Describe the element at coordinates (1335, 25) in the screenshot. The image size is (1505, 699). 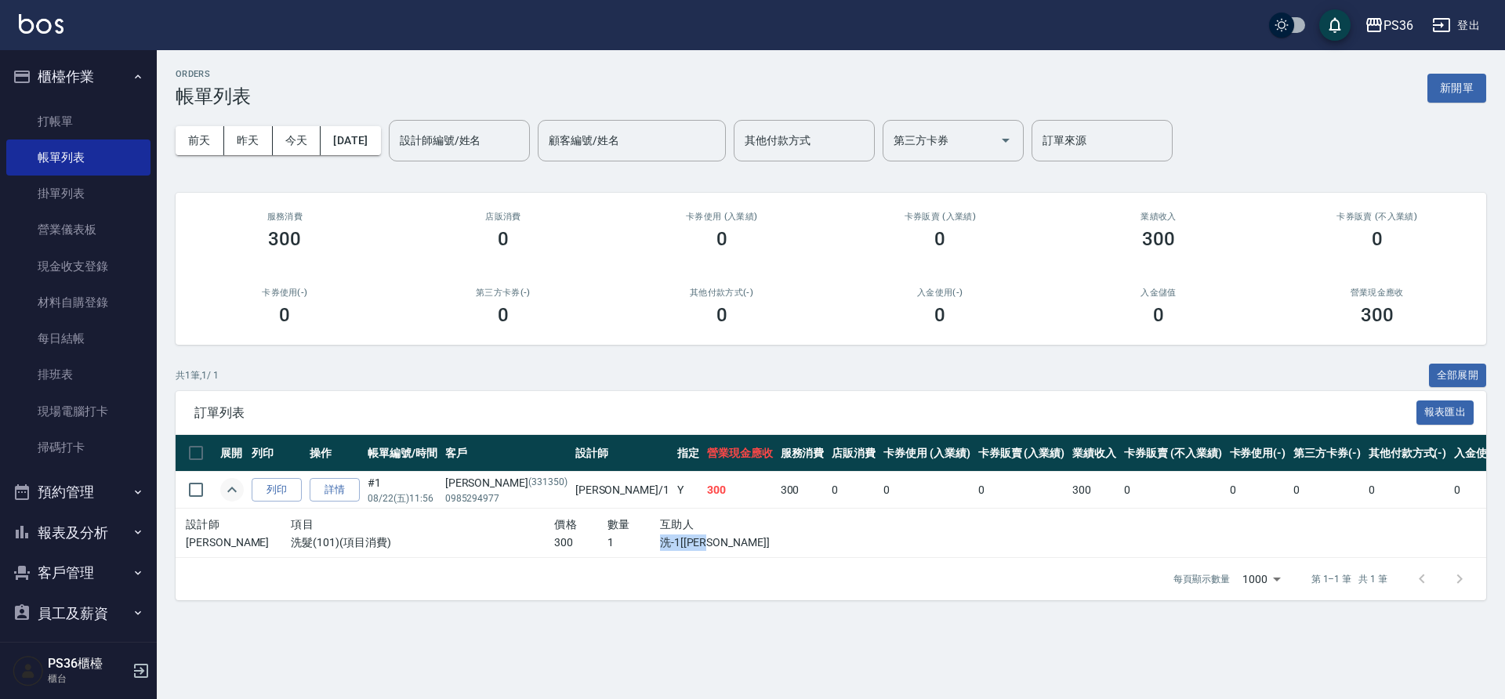
I see `button: save` at that location.